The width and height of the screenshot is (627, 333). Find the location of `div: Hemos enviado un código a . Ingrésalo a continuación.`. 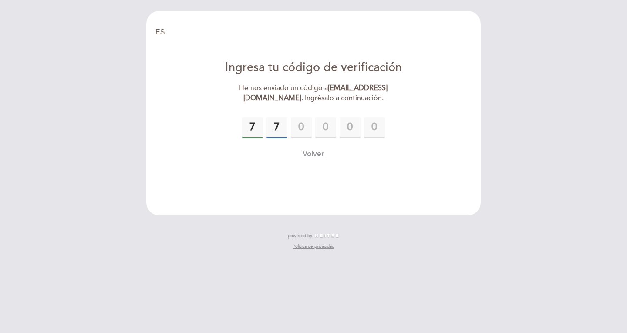

div: Hemos enviado un código a . Ingrésalo a continuación. is located at coordinates (314, 93).